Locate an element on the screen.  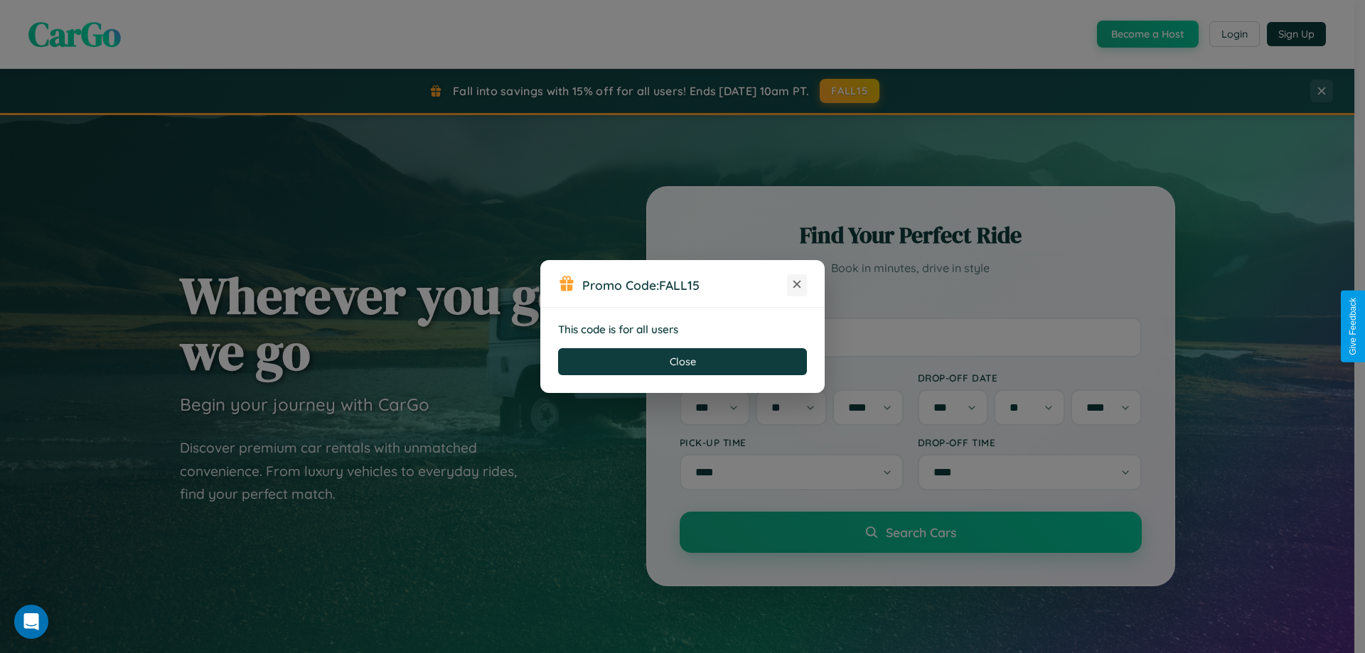
button: Close is located at coordinates (682, 362).